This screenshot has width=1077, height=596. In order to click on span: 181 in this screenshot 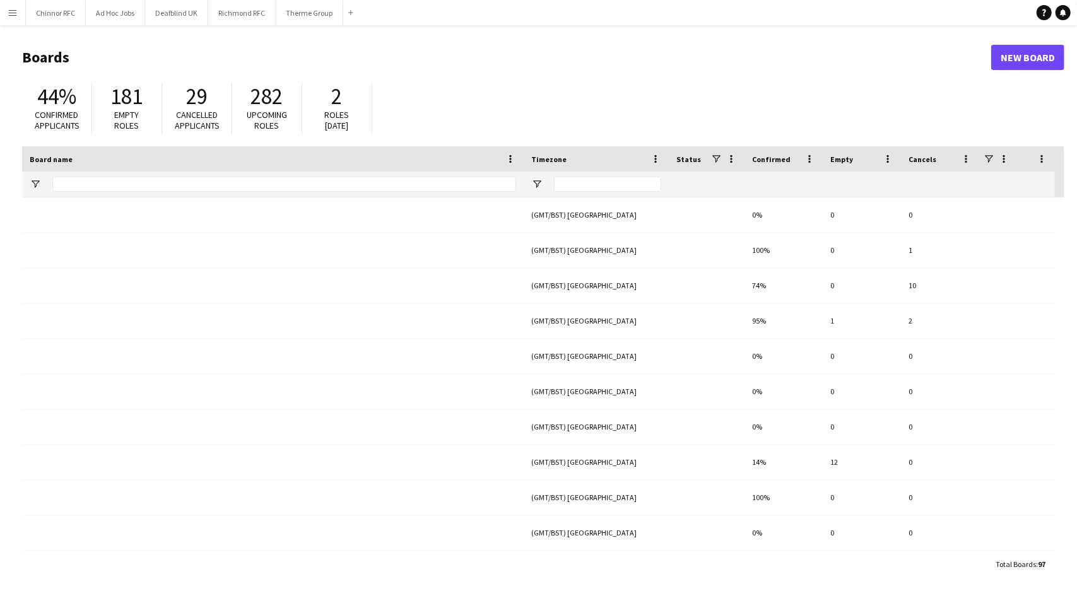, I will do `click(127, 97)`.